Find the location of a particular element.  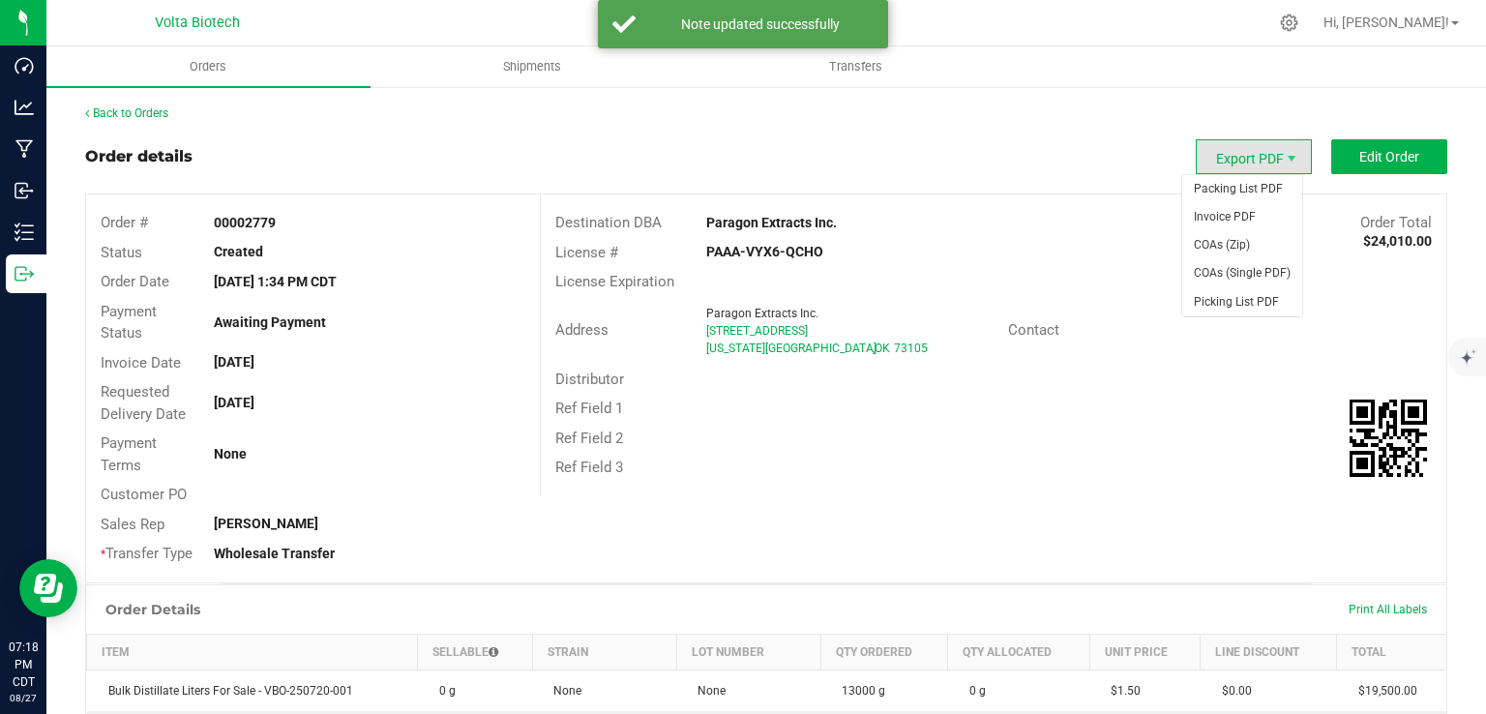

strong: Paragon Extracts Inc. is located at coordinates (771, 223).